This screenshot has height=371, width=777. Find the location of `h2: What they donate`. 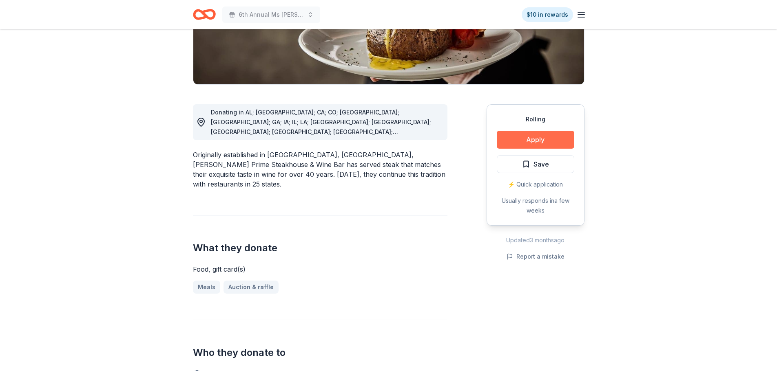

h2: What they donate is located at coordinates (320, 248).